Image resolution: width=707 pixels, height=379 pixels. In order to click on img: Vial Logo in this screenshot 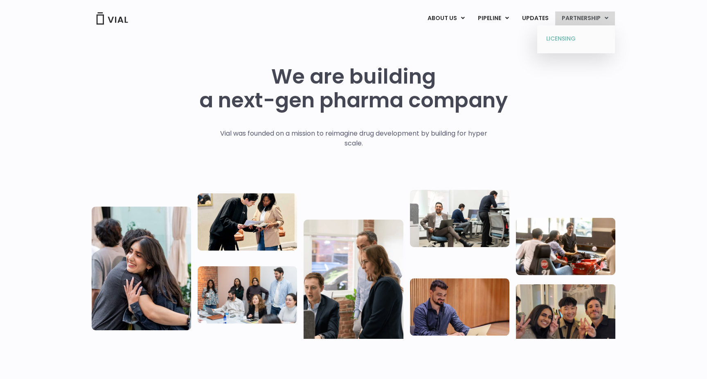, I will do `click(112, 18)`.